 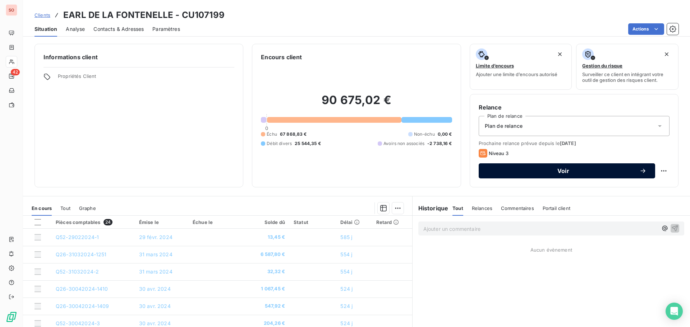 What do you see at coordinates (266, 222) in the screenshot?
I see `div: Solde dû` at bounding box center [266, 222].